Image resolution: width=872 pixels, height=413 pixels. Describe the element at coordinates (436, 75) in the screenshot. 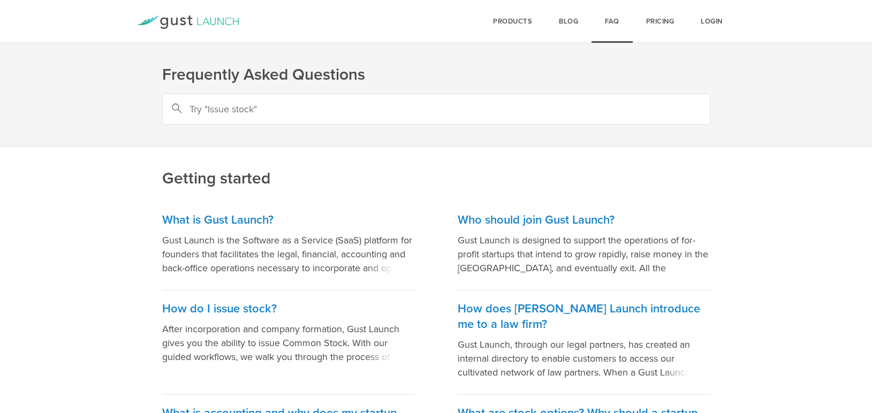

I see `h1: Frequently Asked Questions` at that location.